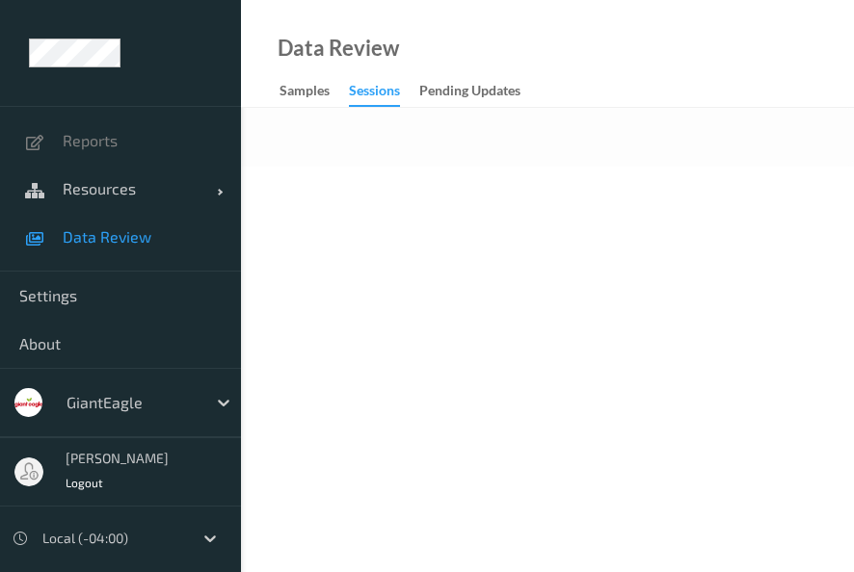 The image size is (854, 572). What do you see at coordinates (384, 93) in the screenshot?
I see `a: Sessions` at bounding box center [384, 93].